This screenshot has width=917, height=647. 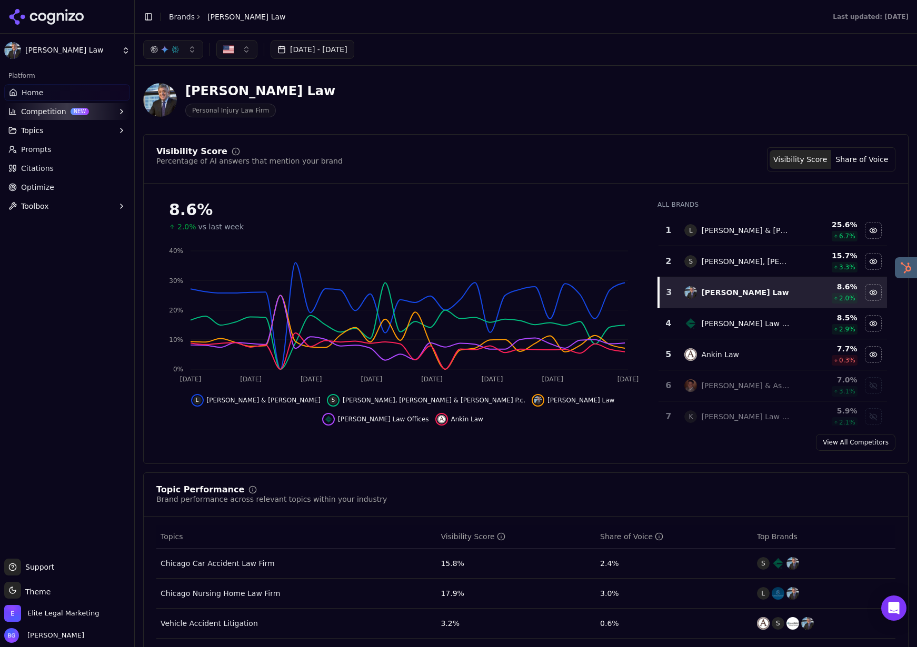 What do you see at coordinates (668, 417) in the screenshot?
I see `div: 7` at bounding box center [668, 417].